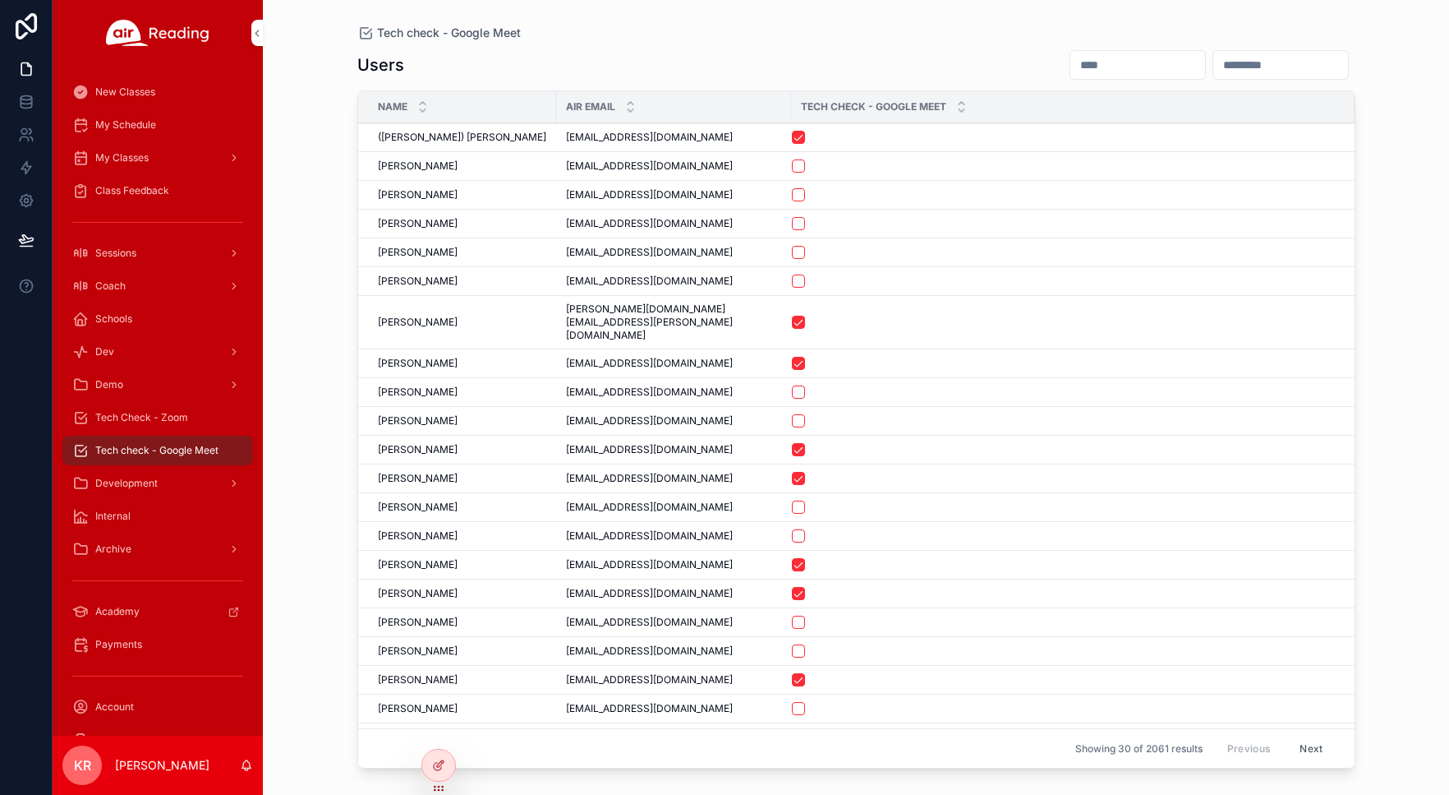  What do you see at coordinates (158, 611) in the screenshot?
I see `a: Academy` at bounding box center [158, 611].